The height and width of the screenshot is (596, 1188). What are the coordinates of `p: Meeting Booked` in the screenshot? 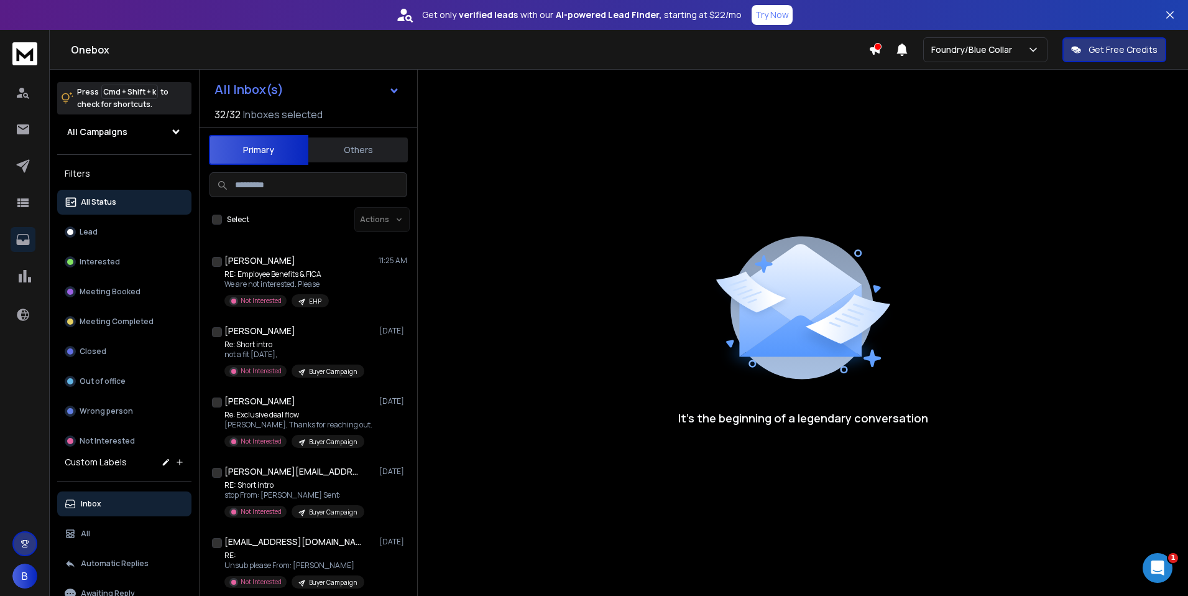 It's located at (110, 292).